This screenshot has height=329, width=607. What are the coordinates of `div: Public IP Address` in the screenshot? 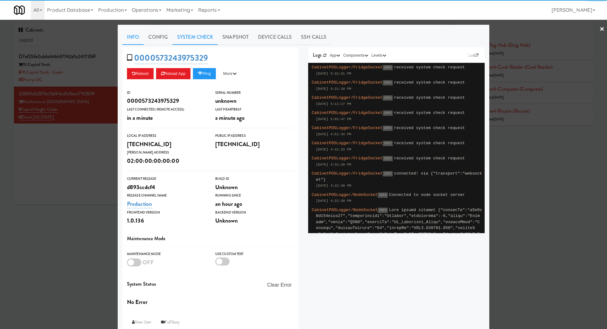 It's located at (255, 136).